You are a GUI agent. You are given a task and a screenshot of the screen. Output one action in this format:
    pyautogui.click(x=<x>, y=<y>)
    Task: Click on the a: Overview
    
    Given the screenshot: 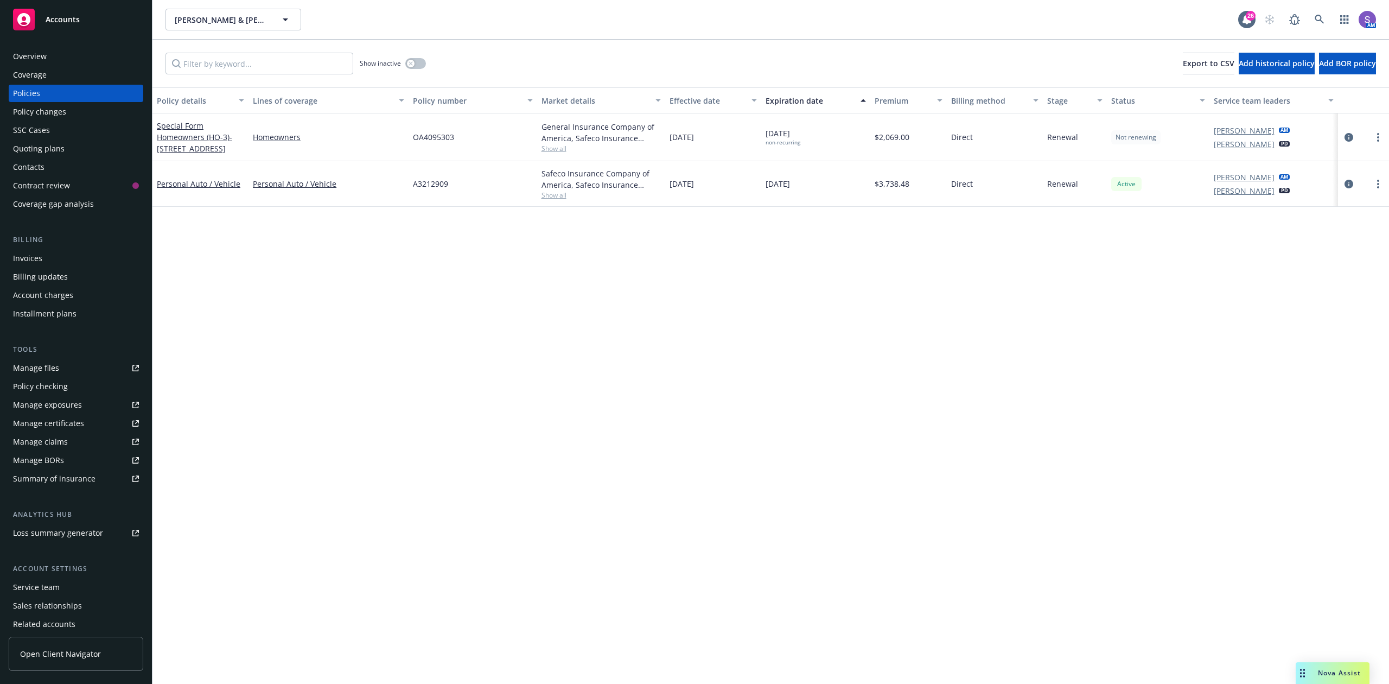 What is the action you would take?
    pyautogui.click(x=76, y=56)
    